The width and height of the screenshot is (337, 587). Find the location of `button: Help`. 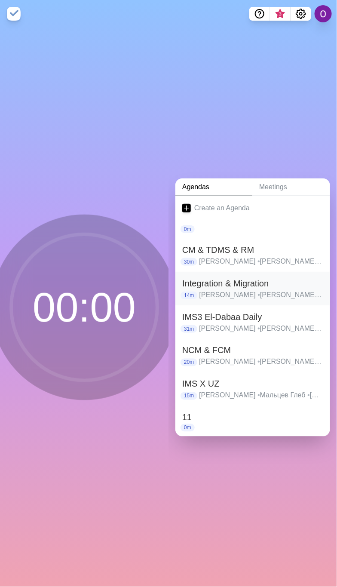

button: Help is located at coordinates (260, 14).